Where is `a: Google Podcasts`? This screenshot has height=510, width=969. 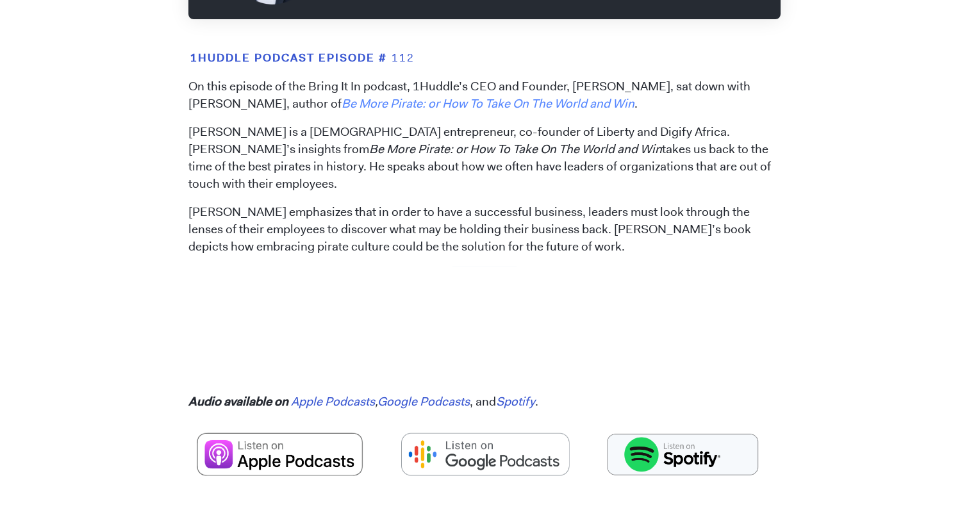
a: Google Podcasts is located at coordinates (424, 401).